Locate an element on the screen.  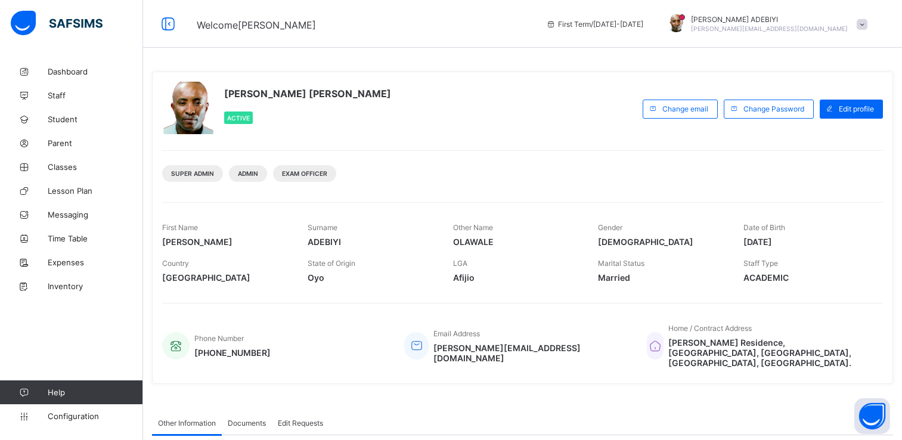
button: Open asap is located at coordinates (873, 416).